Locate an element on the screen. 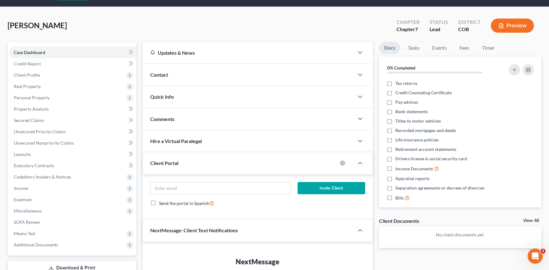  a: Timer is located at coordinates (488, 48).